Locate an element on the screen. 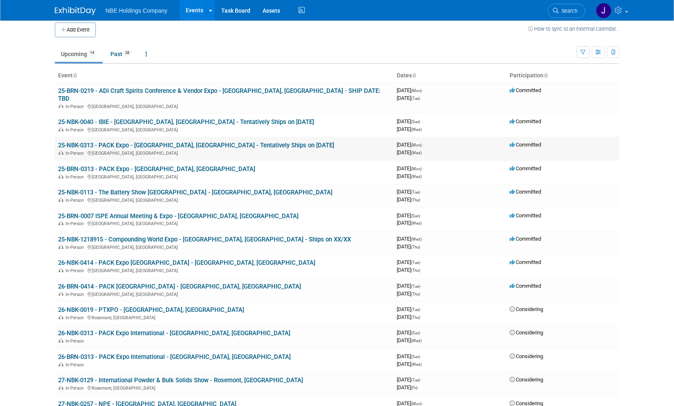  a: Sort by Participation Type is located at coordinates (546, 75).